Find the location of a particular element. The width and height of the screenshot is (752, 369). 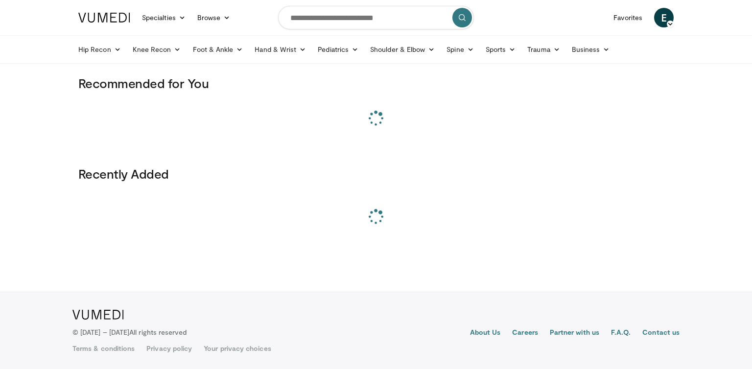

a: Partner with us is located at coordinates (574, 333).